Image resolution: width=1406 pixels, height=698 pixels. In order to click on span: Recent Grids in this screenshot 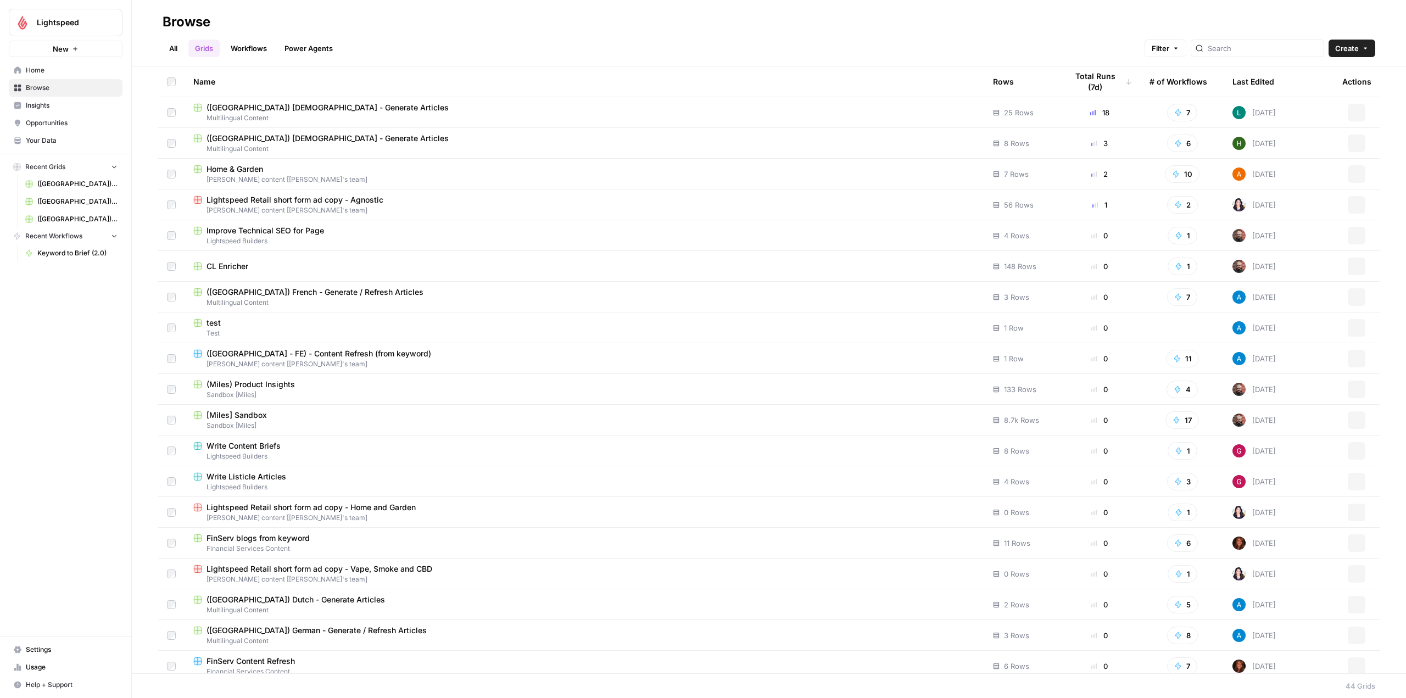, I will do `click(45, 167)`.